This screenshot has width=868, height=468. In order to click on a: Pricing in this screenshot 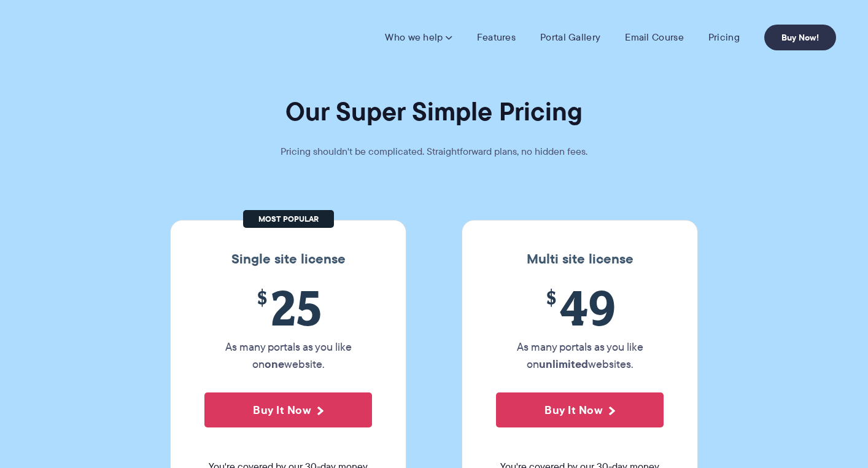, I will do `click(724, 37)`.